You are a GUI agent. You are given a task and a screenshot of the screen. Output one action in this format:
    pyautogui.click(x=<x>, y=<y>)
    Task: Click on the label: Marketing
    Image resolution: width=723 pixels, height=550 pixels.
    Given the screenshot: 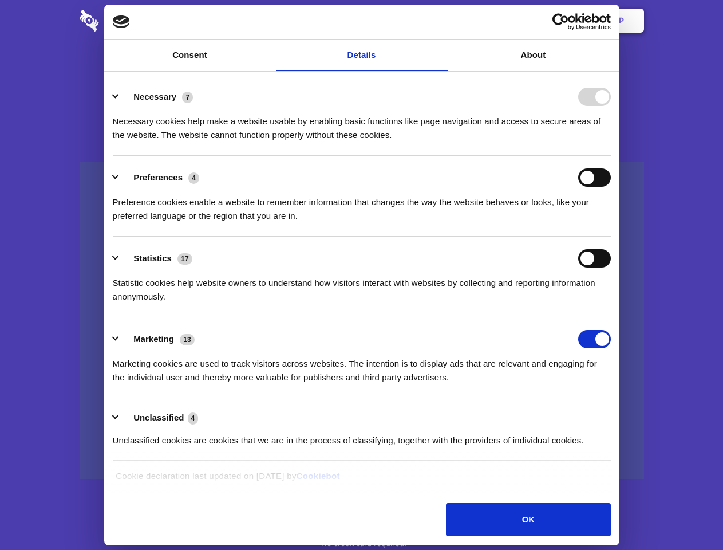 What is the action you would take?
    pyautogui.click(x=153, y=338)
    